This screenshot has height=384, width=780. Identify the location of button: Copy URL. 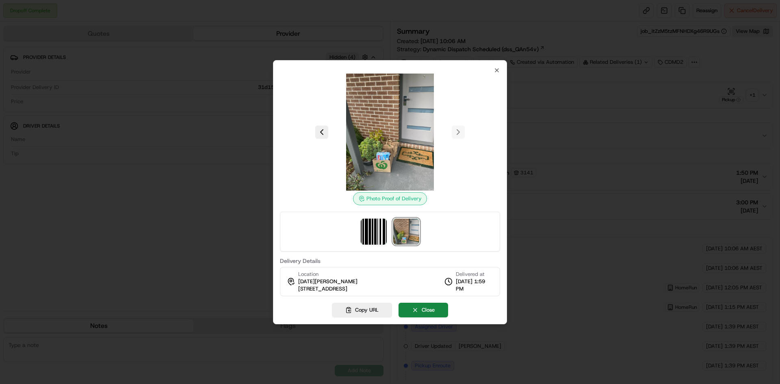
(362, 310).